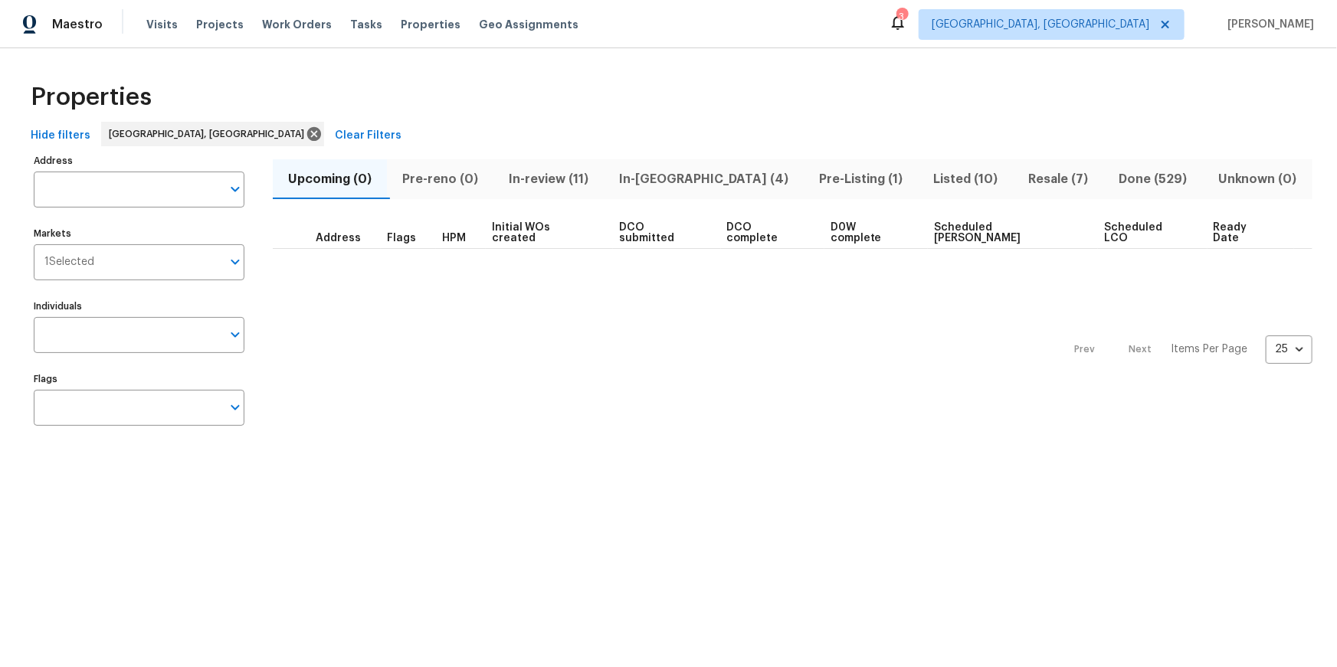 The width and height of the screenshot is (1337, 667). What do you see at coordinates (1145, 233) in the screenshot?
I see `span: Scheduled LCO` at bounding box center [1145, 233].